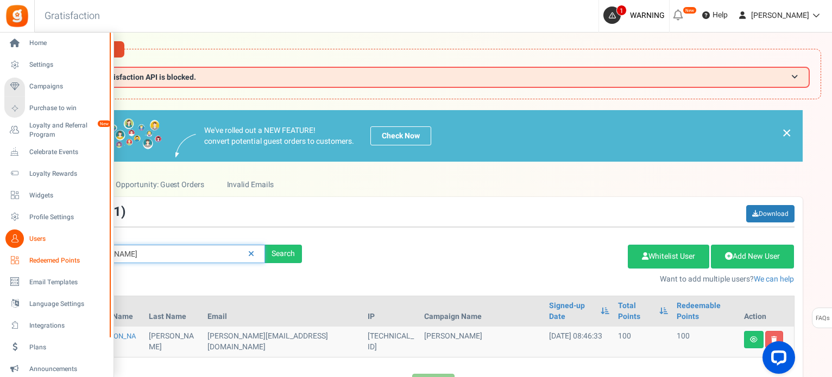  I want to click on p: Want to add multiple users?, so click(556, 280).